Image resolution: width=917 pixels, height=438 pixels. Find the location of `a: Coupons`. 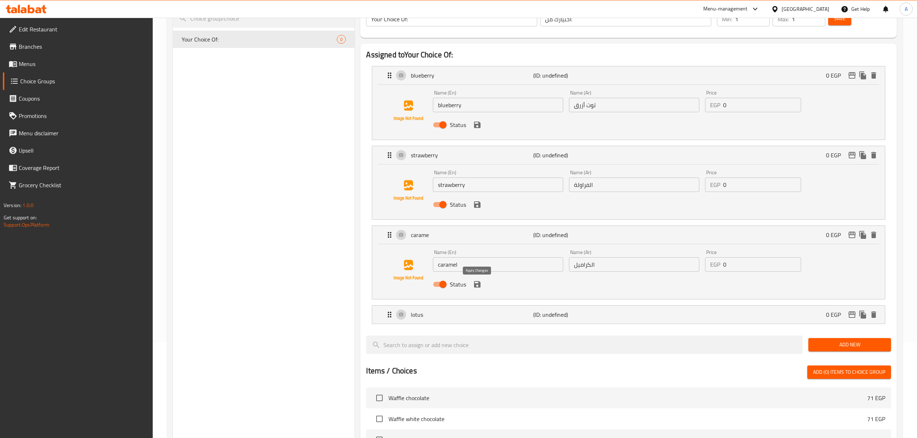

a: Coupons is located at coordinates (78, 99).